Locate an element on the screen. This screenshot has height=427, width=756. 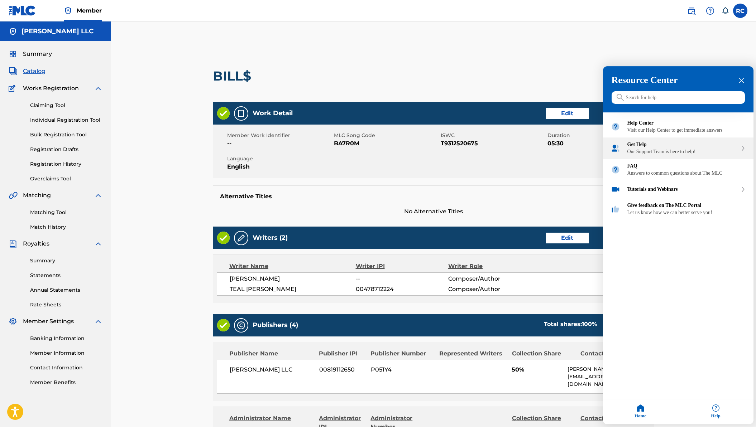
input: Search for help is located at coordinates (678, 98).